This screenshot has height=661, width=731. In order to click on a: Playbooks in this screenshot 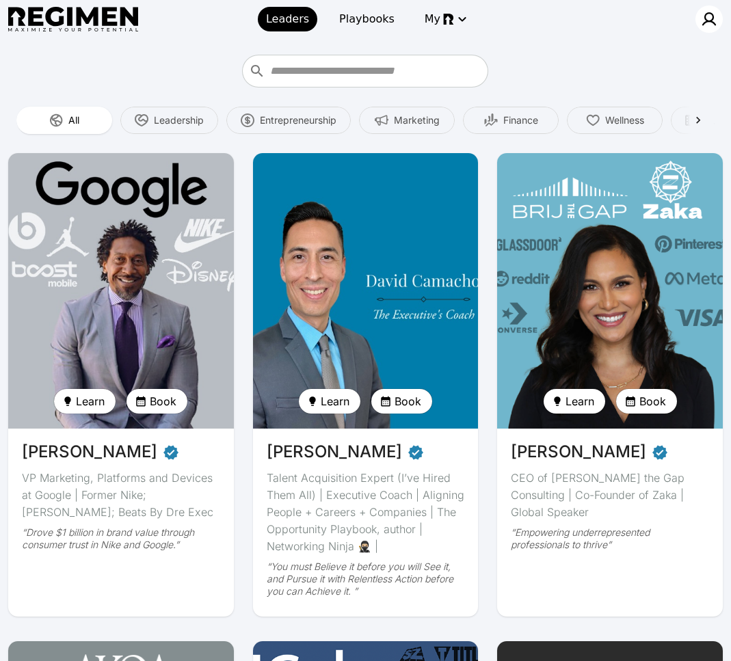, I will do `click(367, 19)`.